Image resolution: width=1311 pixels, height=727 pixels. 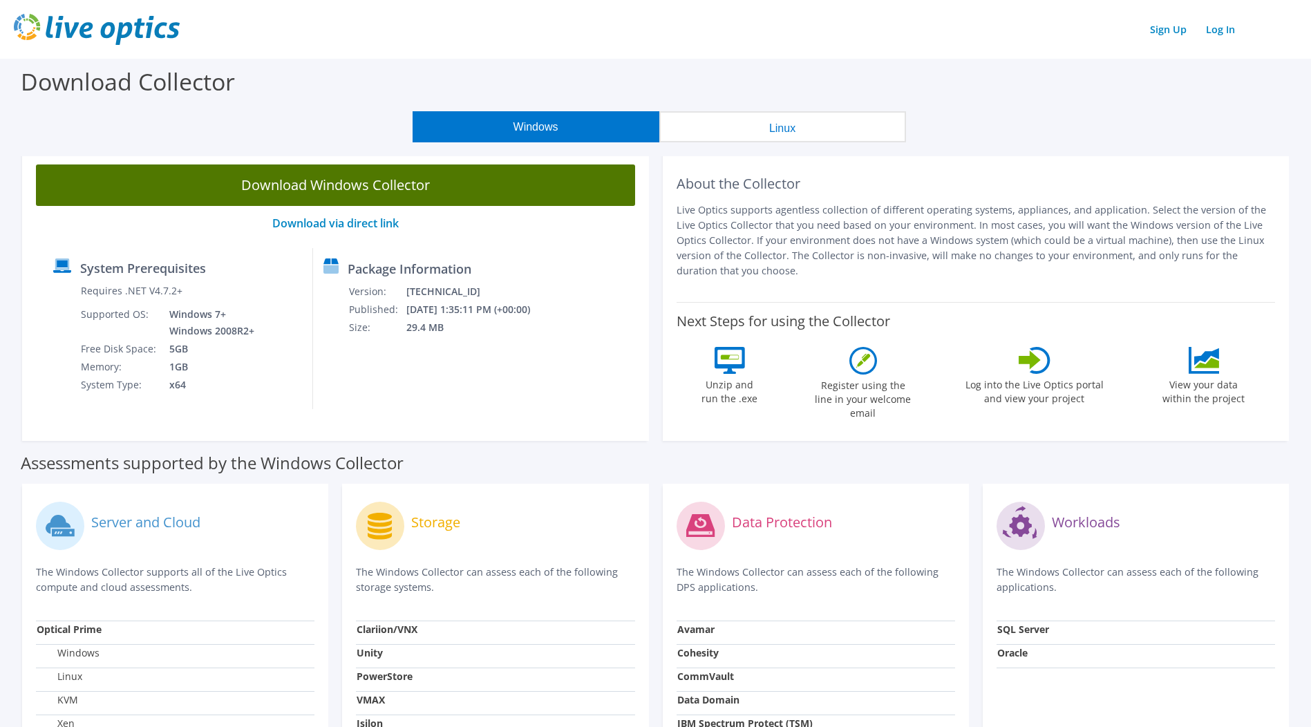 What do you see at coordinates (335, 223) in the screenshot?
I see `a: Download via direct link` at bounding box center [335, 223].